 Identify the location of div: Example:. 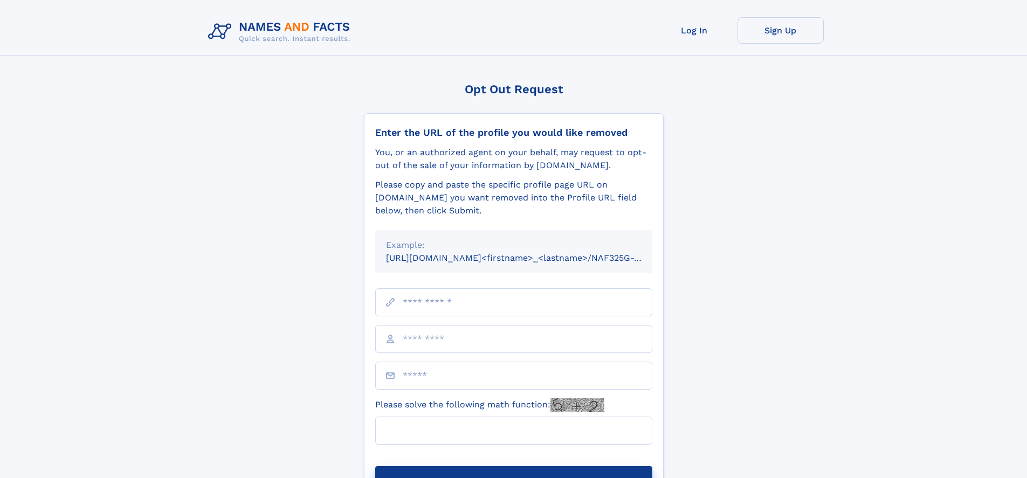
(514, 245).